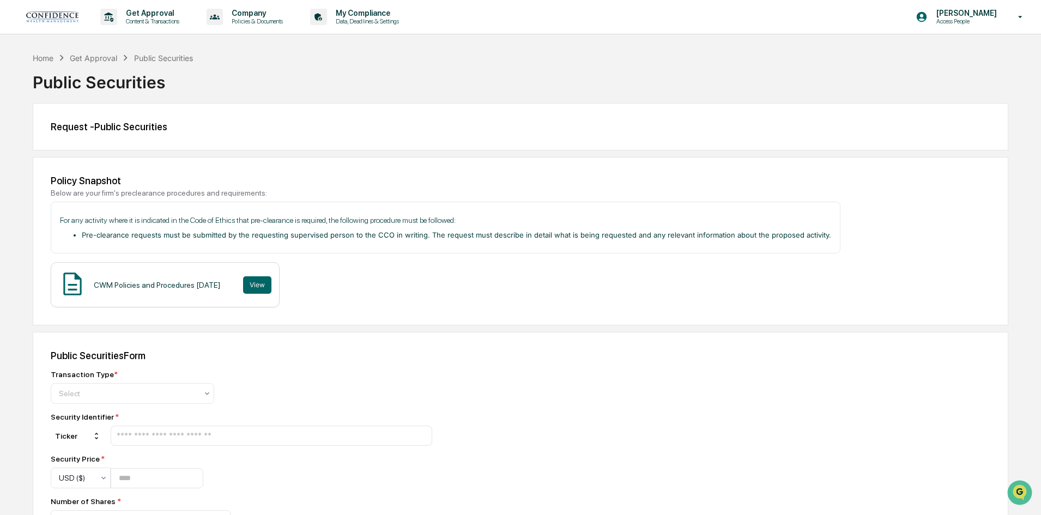 This screenshot has width=1041, height=515. What do you see at coordinates (257, 285) in the screenshot?
I see `button: View` at bounding box center [257, 285].